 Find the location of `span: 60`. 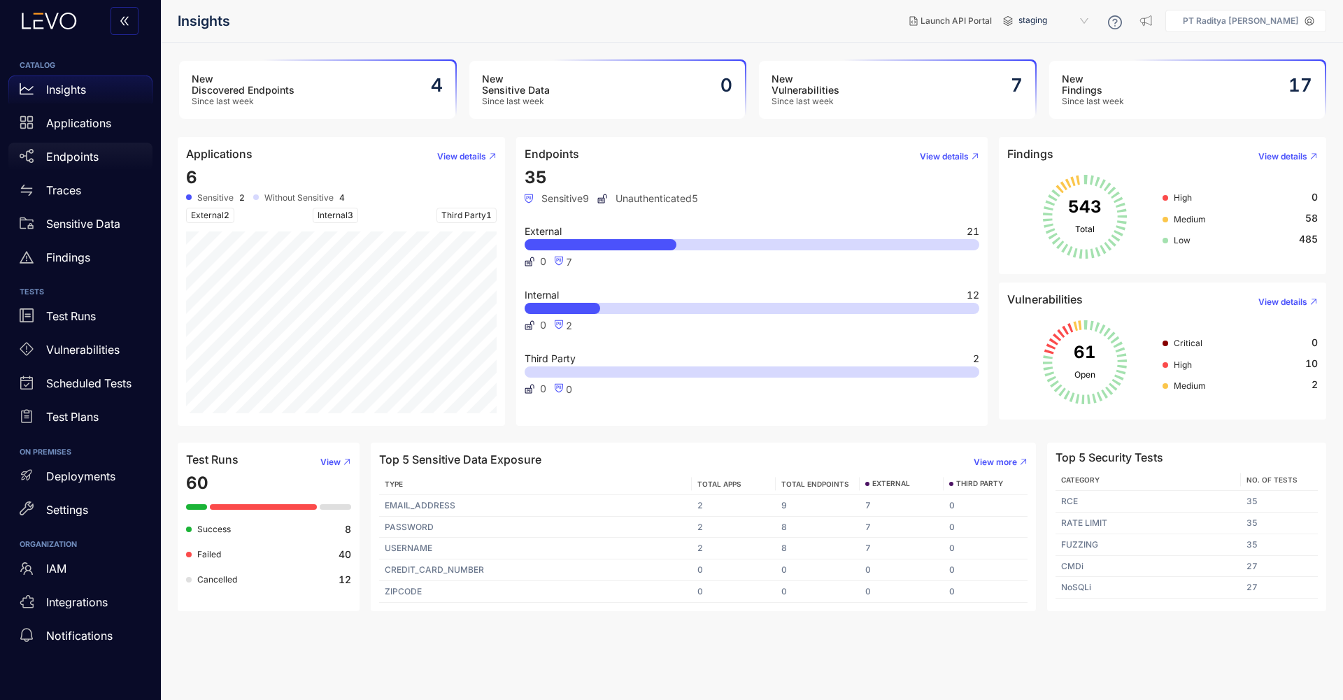

span: 60 is located at coordinates (197, 483).